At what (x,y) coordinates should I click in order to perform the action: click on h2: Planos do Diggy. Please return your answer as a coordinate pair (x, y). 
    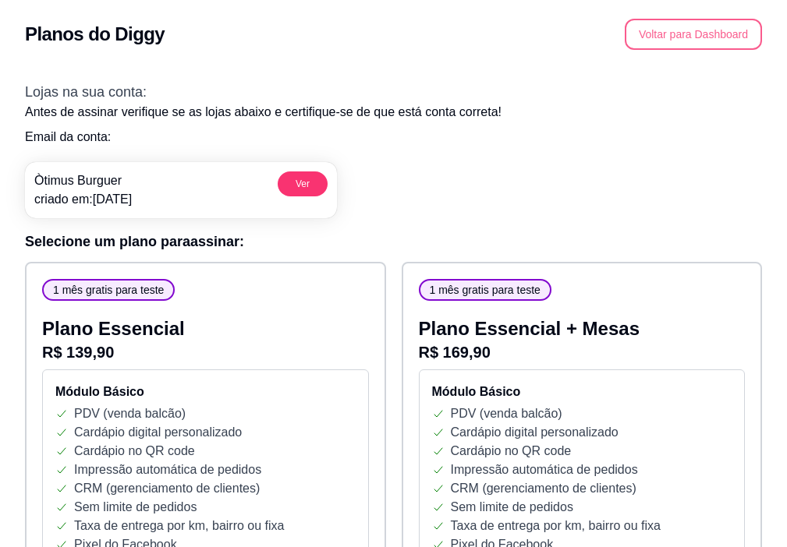
    Looking at the image, I should click on (94, 34).